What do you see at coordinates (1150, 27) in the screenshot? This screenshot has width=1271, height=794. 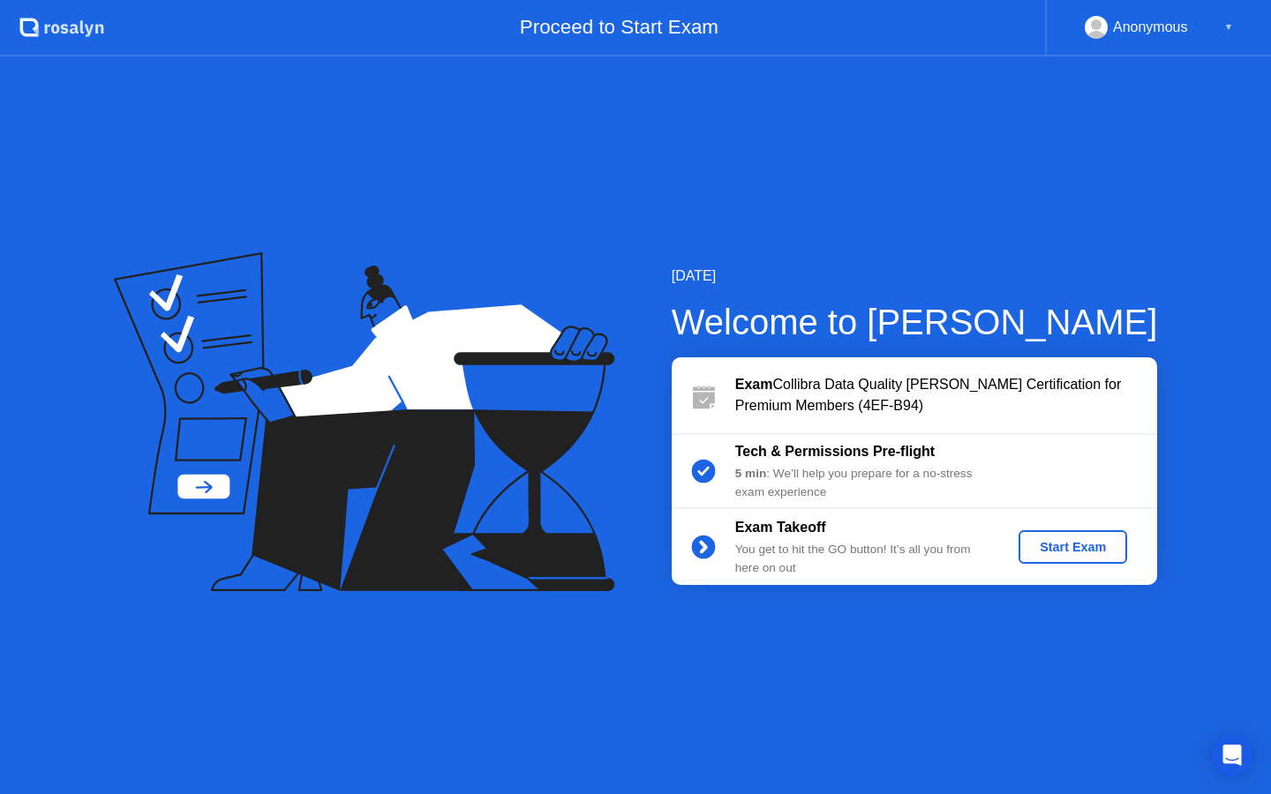 I see `div: Anonymous` at bounding box center [1150, 27].